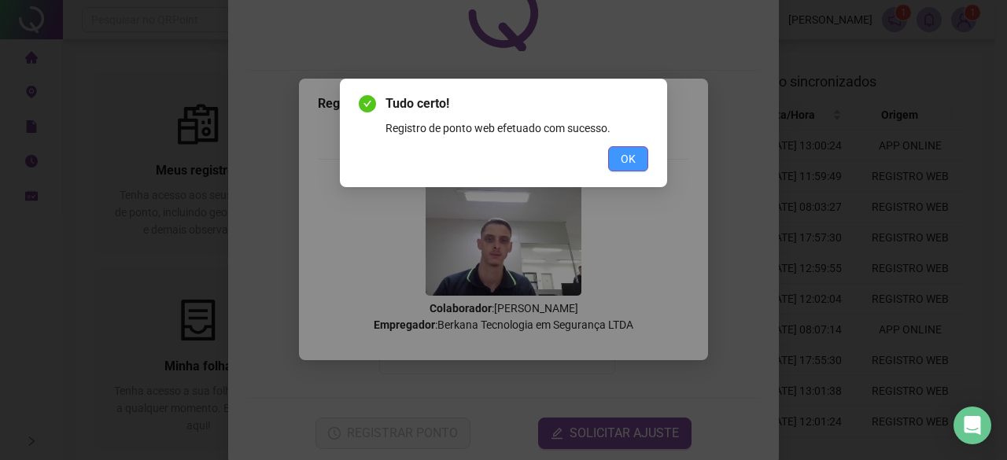 The image size is (1007, 460). I want to click on div: Registro de ponto web efetuado com sucesso., so click(517, 128).